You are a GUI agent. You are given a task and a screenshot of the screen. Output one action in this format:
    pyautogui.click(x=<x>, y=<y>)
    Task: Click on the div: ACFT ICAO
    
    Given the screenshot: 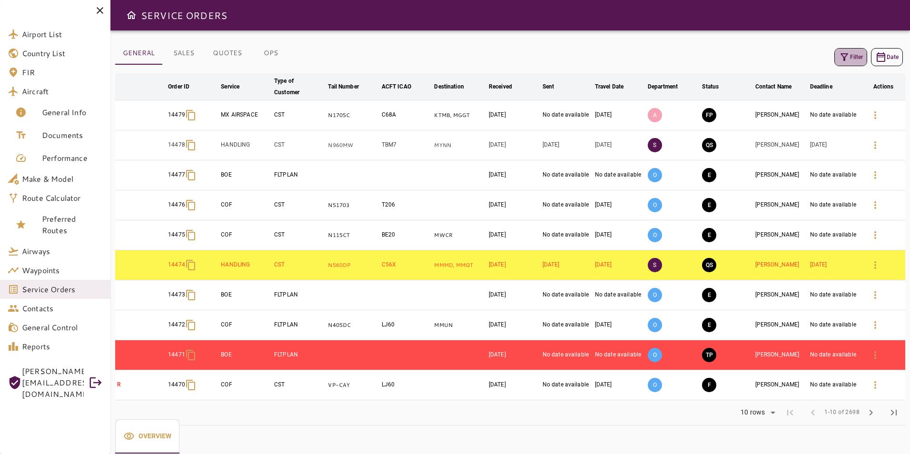 What is the action you would take?
    pyautogui.click(x=396, y=87)
    